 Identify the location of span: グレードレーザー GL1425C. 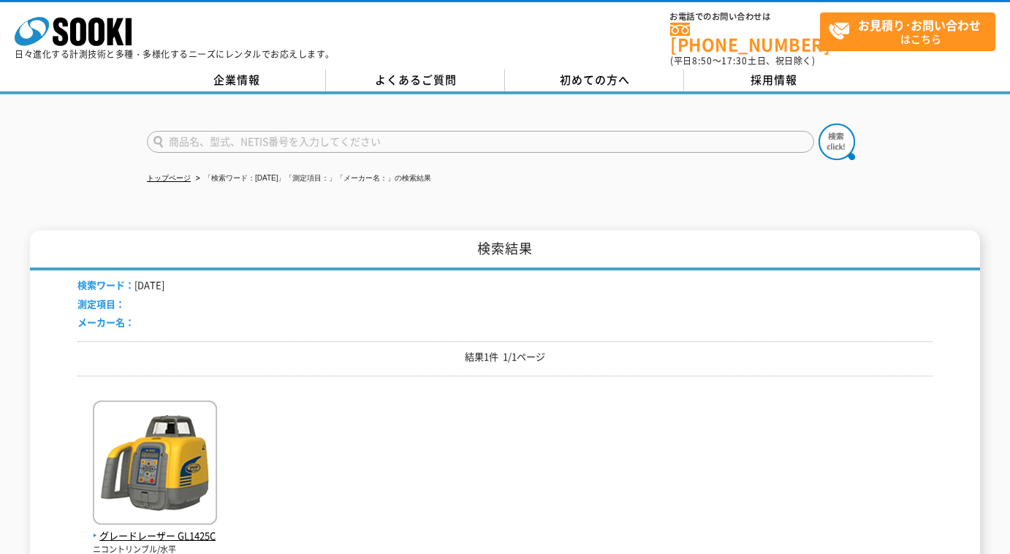
(155, 536).